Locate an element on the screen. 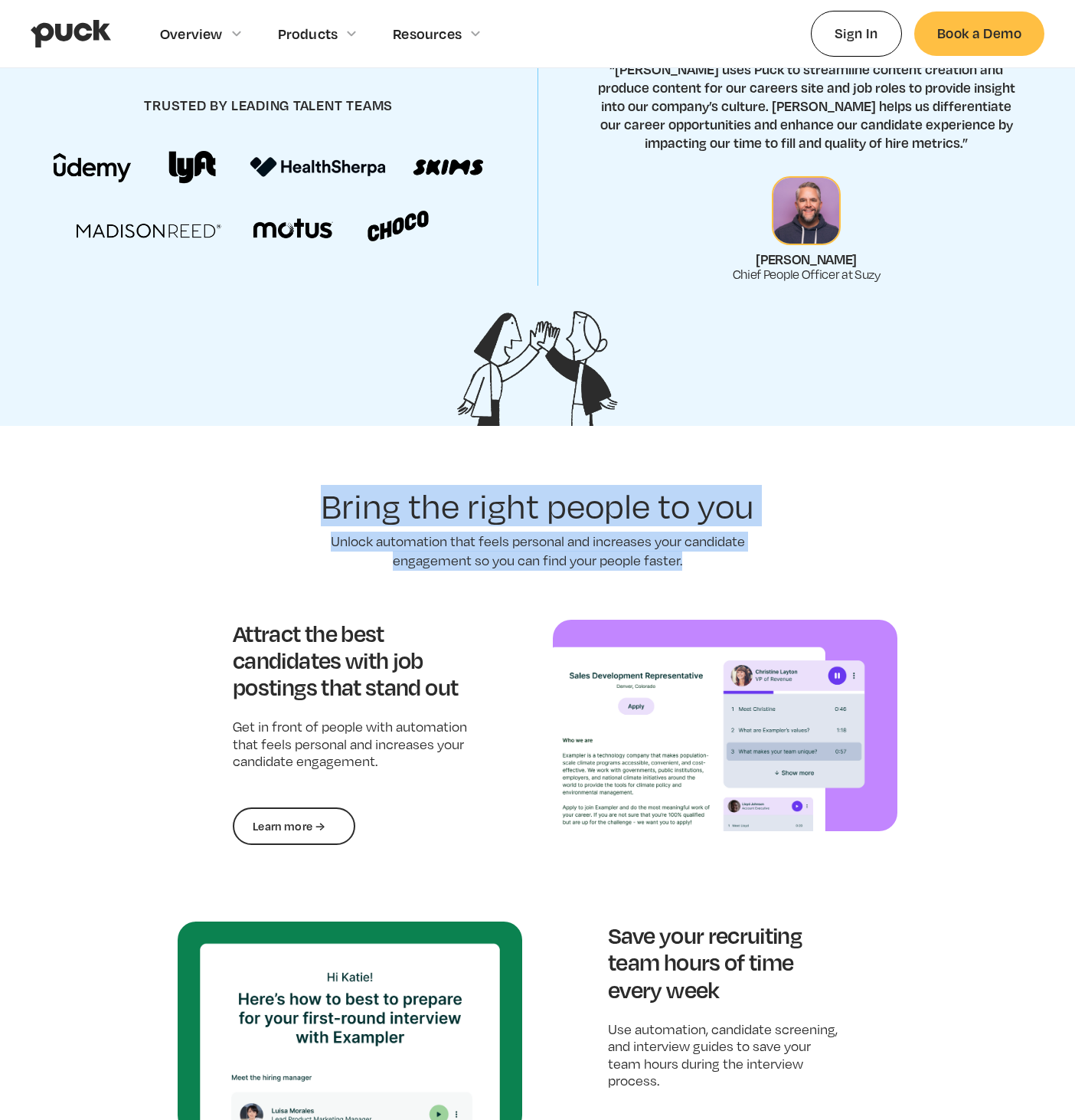 This screenshot has height=1120, width=1075. a: Learn more → is located at coordinates (294, 826).